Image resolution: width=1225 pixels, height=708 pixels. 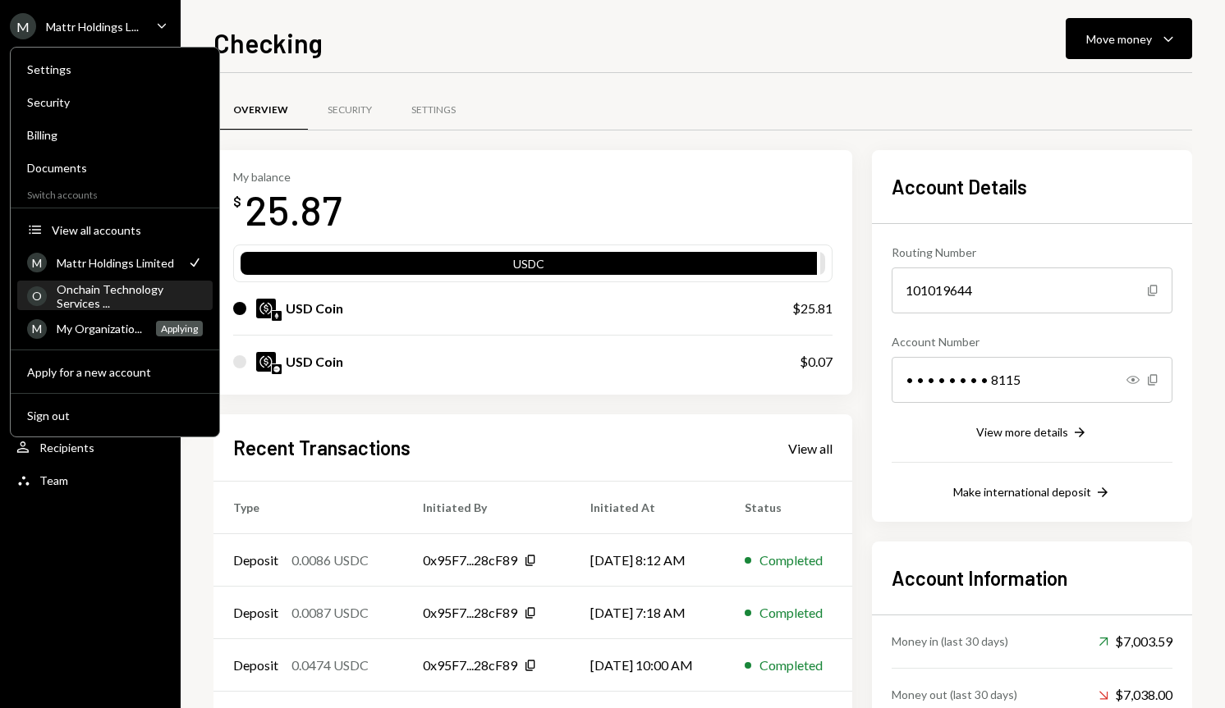 What do you see at coordinates (117, 263) in the screenshot?
I see `div: Mattr Holdings Limited` at bounding box center [117, 263].